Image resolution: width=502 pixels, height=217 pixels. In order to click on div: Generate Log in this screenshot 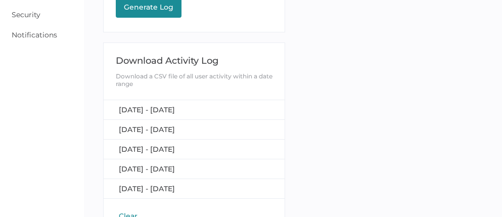, I will do `click(149, 7)`.